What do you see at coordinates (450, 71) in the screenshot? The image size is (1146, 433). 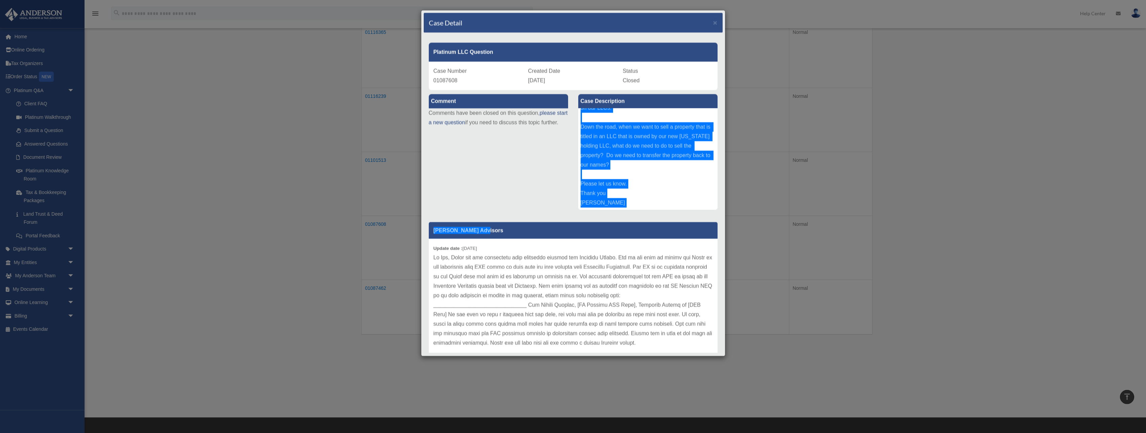 I see `span: Case Number` at bounding box center [450, 71].